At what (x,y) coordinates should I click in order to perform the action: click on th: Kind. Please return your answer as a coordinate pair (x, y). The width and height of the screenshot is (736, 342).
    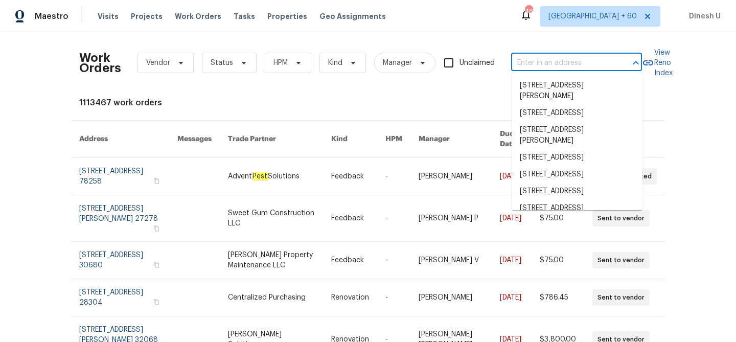
    Looking at the image, I should click on (350, 139).